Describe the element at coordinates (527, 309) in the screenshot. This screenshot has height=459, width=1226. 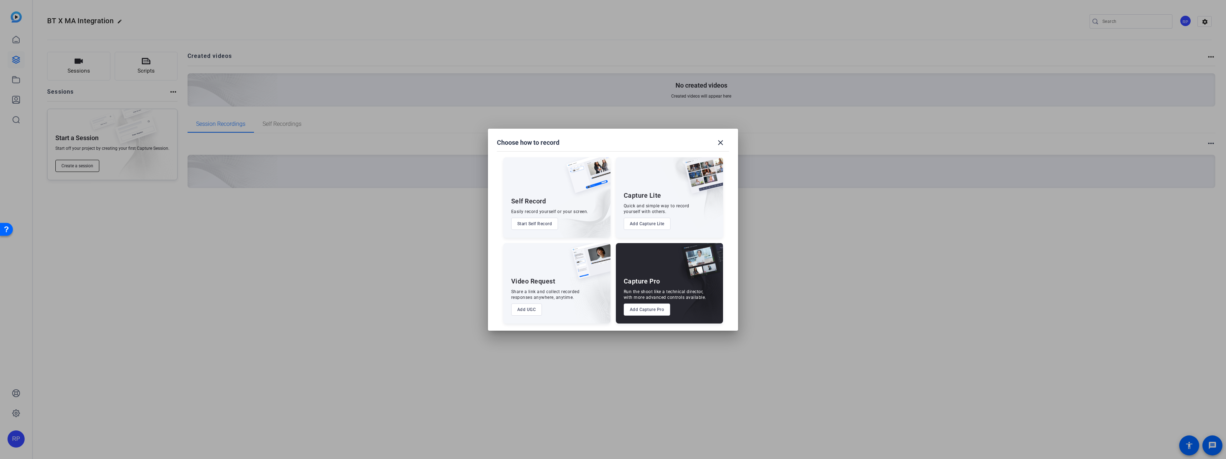
I see `button: Add UGC` at that location.